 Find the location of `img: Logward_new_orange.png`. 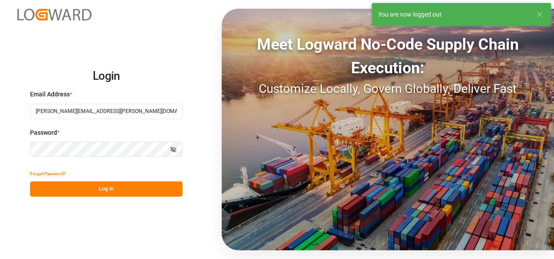

img: Logward_new_orange.png is located at coordinates (54, 14).